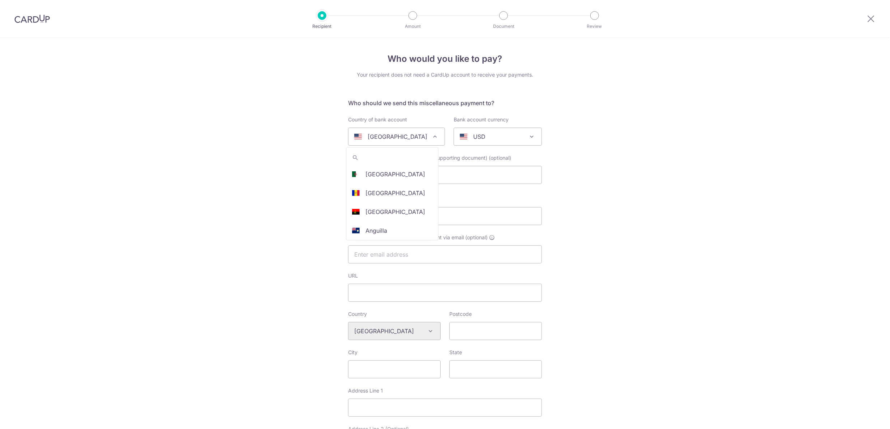  Describe the element at coordinates (445, 75) in the screenshot. I see `div: Your recipient does not need a CardUp account to receive your payments.` at that location.